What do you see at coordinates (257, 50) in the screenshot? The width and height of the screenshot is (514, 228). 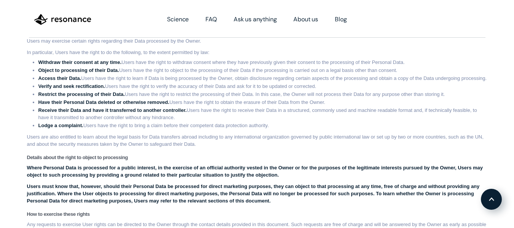 I see `p: In particular, Users have the right to do the following, to the extent permitted by law:` at bounding box center [257, 50].